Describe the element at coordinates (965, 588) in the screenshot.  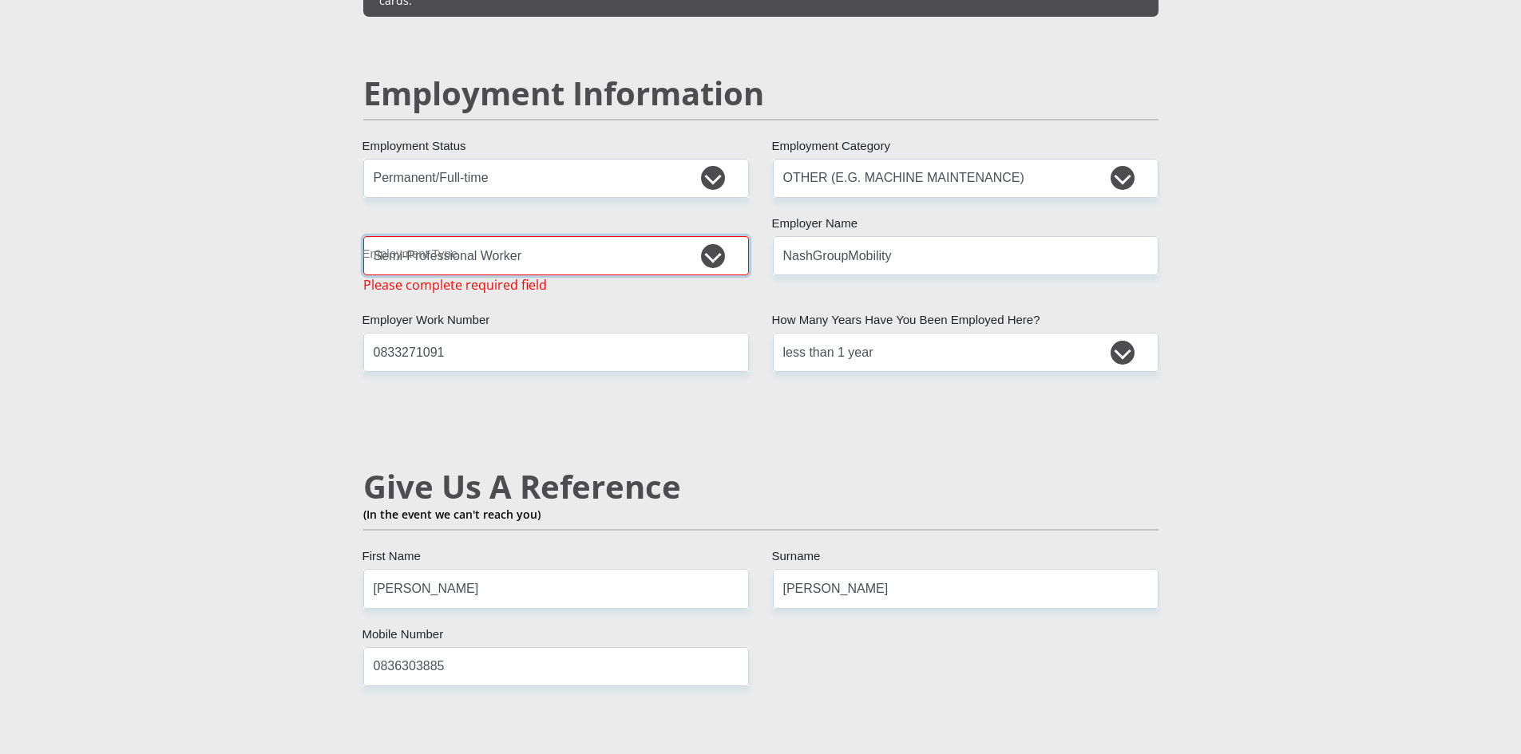
I see `input: Surname` at that location.